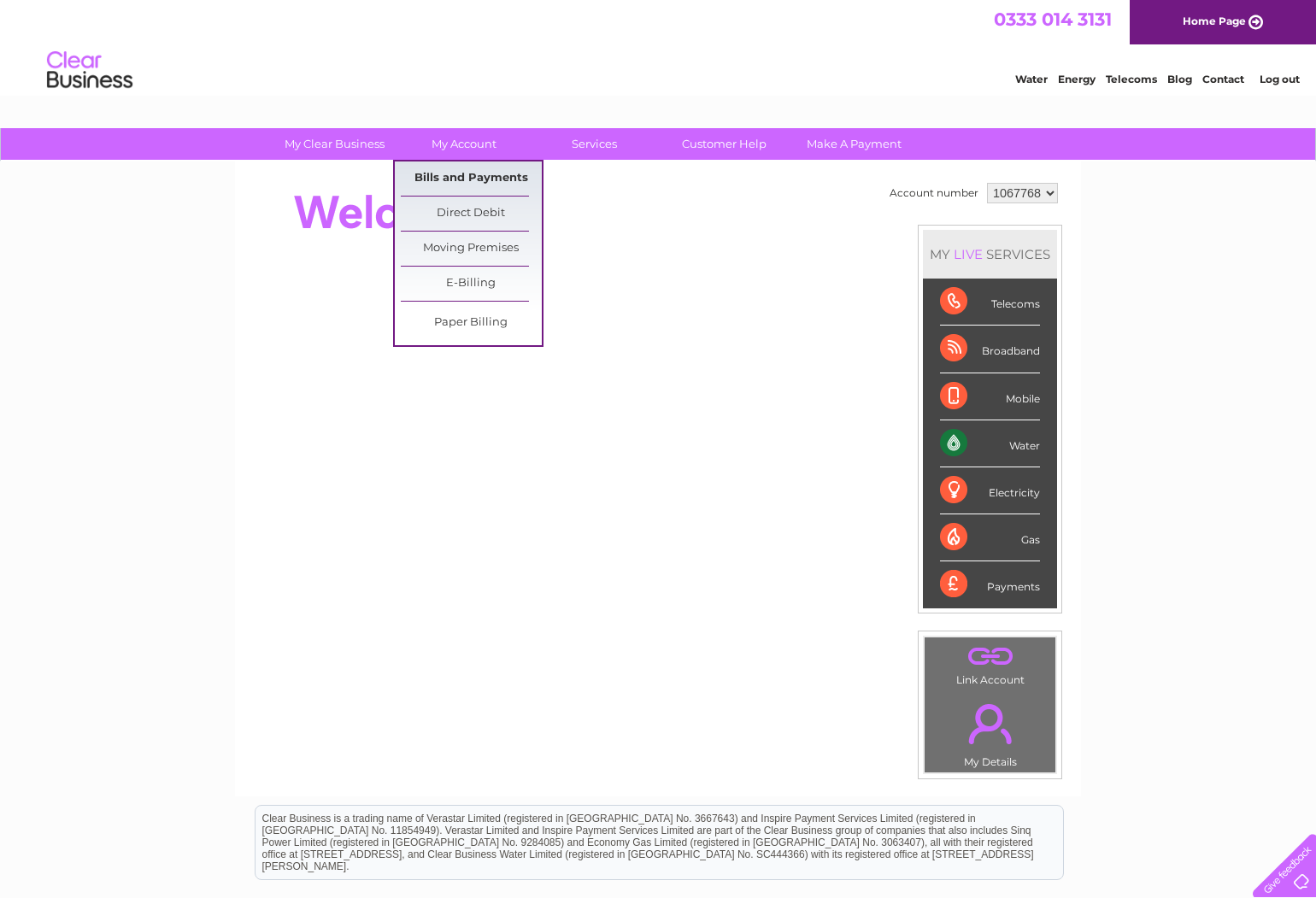  I want to click on a: Log out, so click(1279, 79).